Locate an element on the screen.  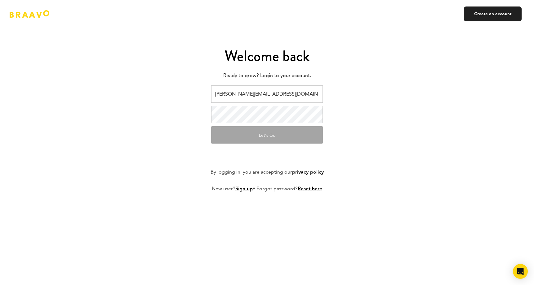
a: Create an account is located at coordinates (492, 14).